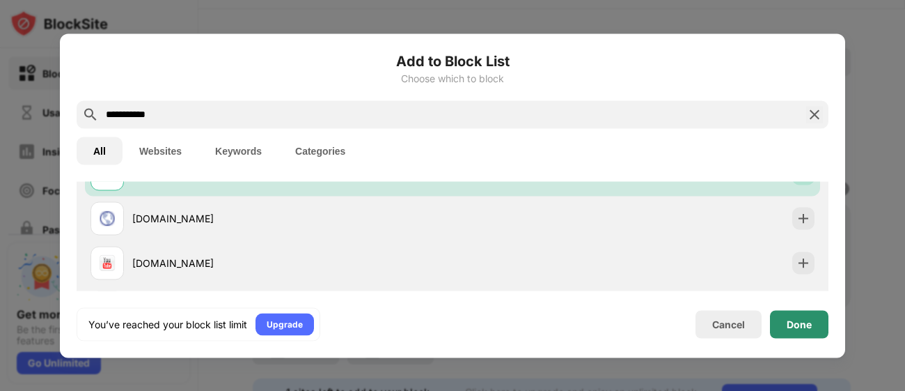 The height and width of the screenshot is (391, 905). I want to click on div: Cancel, so click(729, 324).